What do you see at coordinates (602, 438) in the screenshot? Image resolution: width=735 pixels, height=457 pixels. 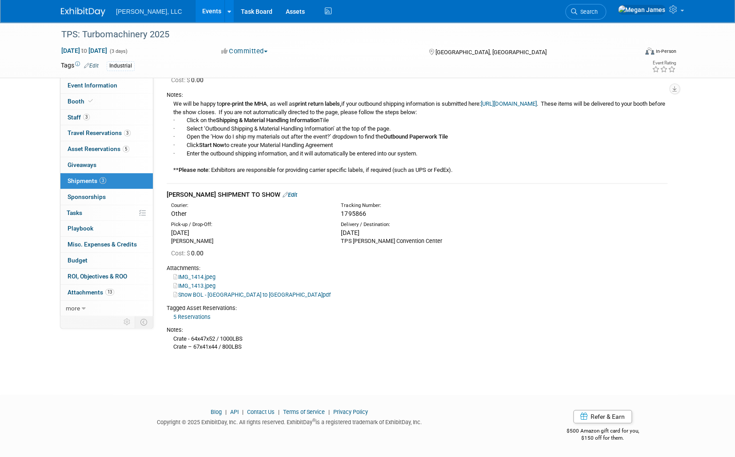 I see `div: $150 off for them.` at bounding box center [602, 438].